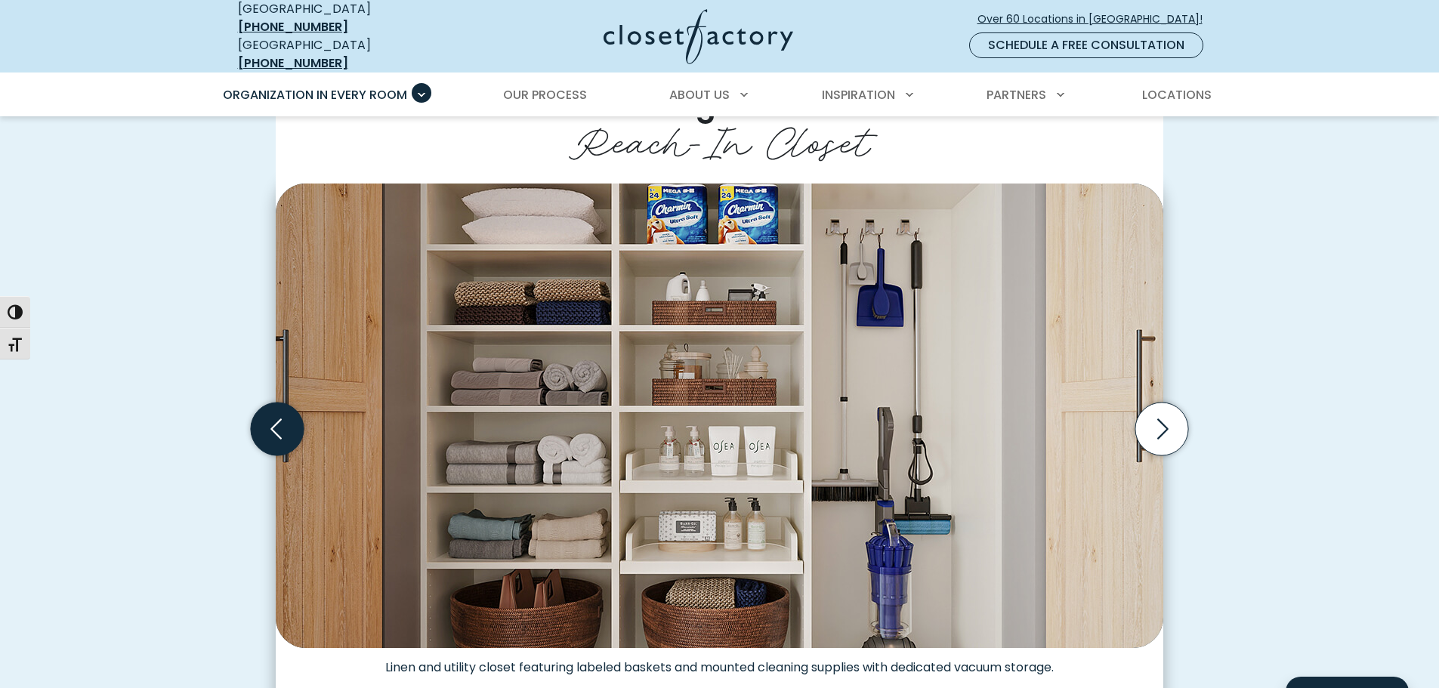  What do you see at coordinates (1162, 429) in the screenshot?
I see `button: Next slide` at bounding box center [1162, 429].